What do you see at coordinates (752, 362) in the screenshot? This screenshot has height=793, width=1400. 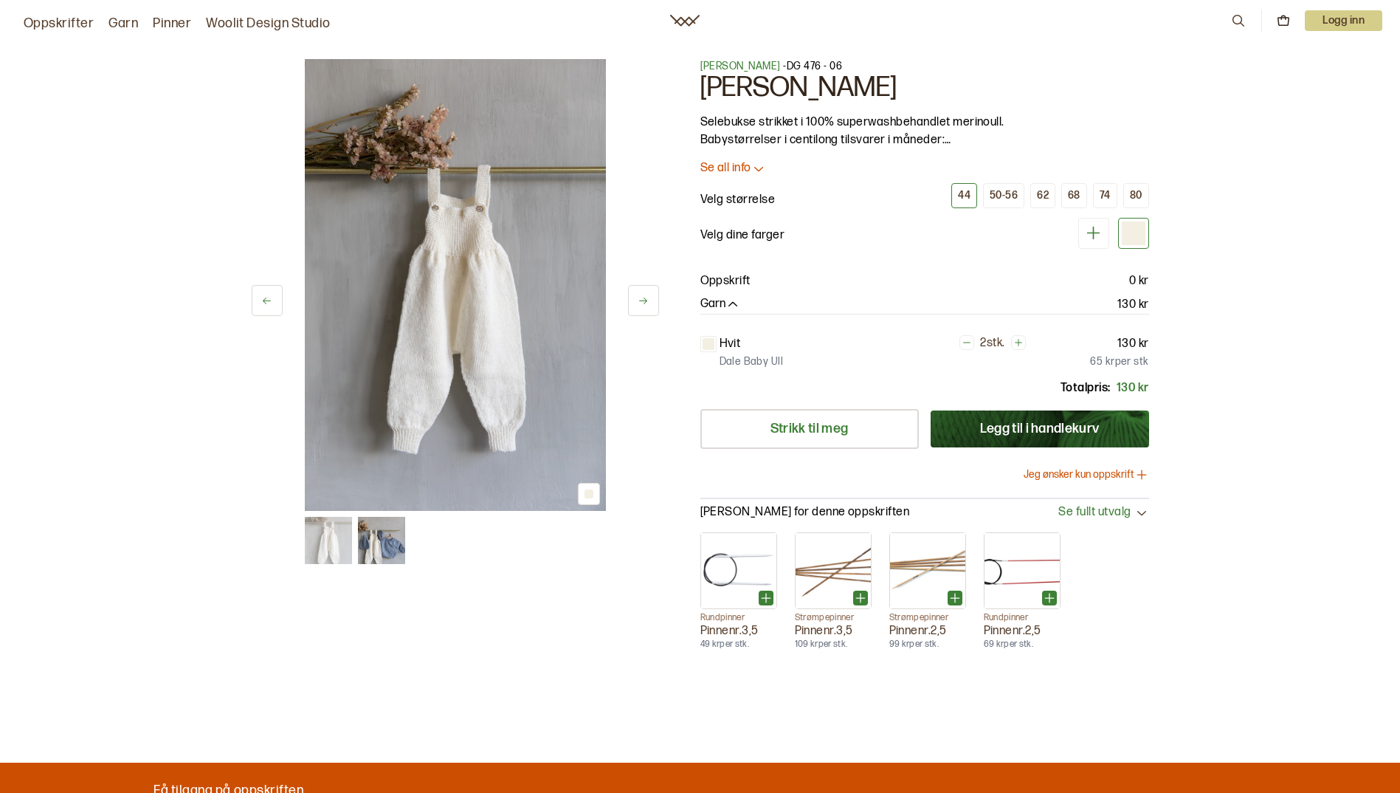 I see `p: Dale Baby Ull` at bounding box center [752, 362].